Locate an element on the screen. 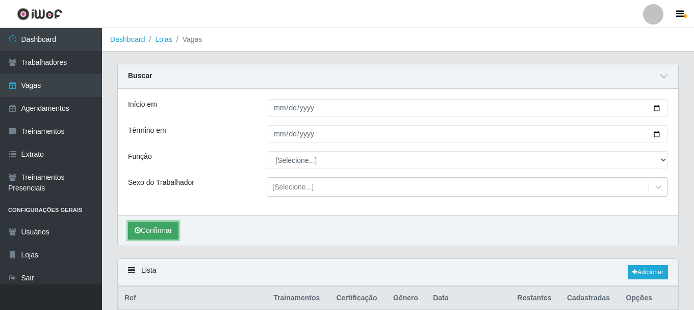 This screenshot has height=310, width=694. div: [Selecione...] is located at coordinates (293, 187).